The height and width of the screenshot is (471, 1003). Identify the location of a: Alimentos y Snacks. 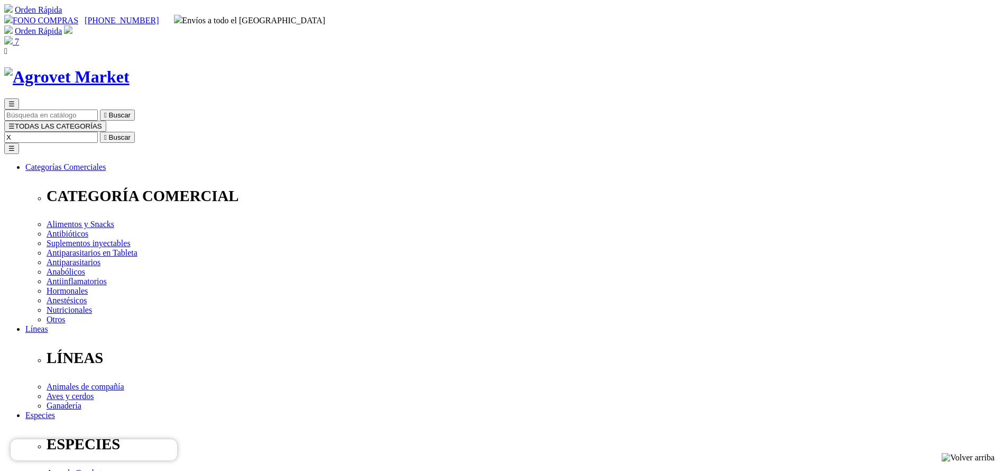
(80, 224).